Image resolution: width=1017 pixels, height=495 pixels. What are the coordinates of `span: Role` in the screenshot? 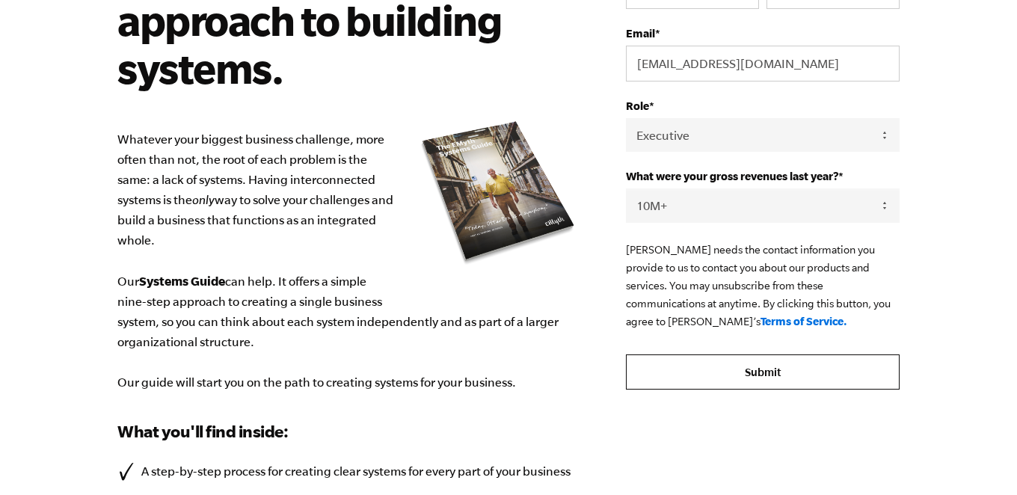 It's located at (637, 105).